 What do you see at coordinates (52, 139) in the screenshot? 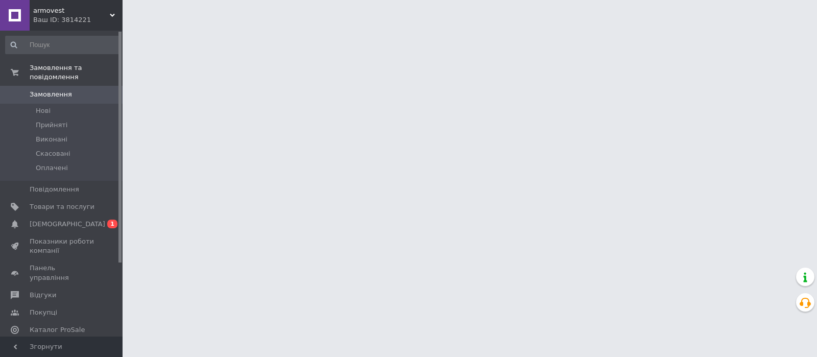
I see `span: Виконані` at bounding box center [52, 139].